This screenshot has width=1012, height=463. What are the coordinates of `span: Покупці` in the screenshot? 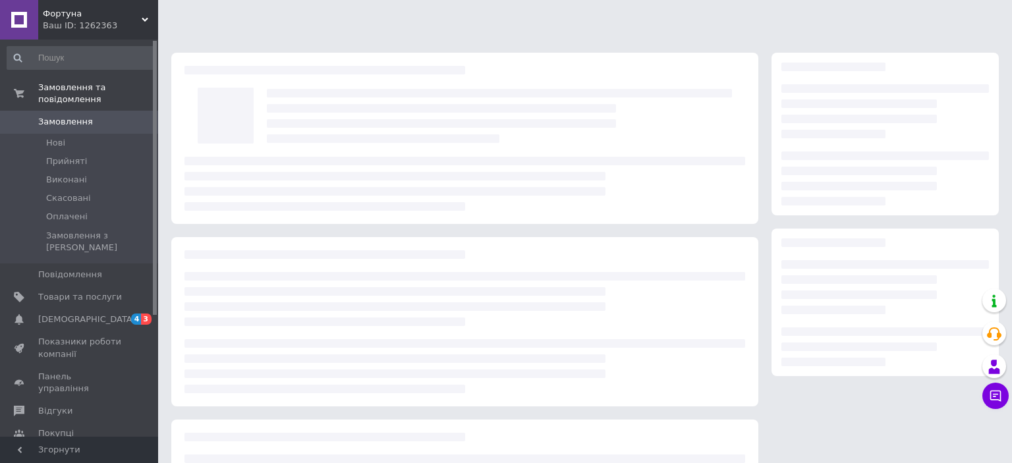 It's located at (56, 433).